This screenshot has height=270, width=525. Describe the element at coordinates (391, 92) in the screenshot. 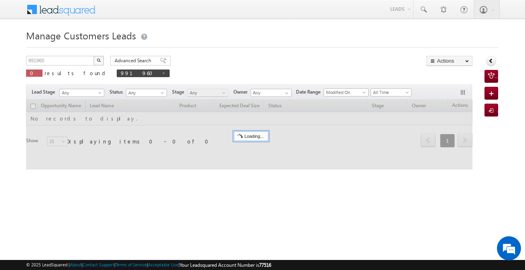

I see `a: All Time` at that location.